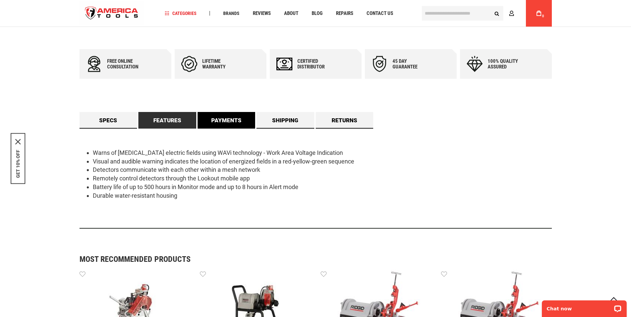 The width and height of the screenshot is (631, 317). What do you see at coordinates (262, 13) in the screenshot?
I see `span: Reviews` at bounding box center [262, 13].